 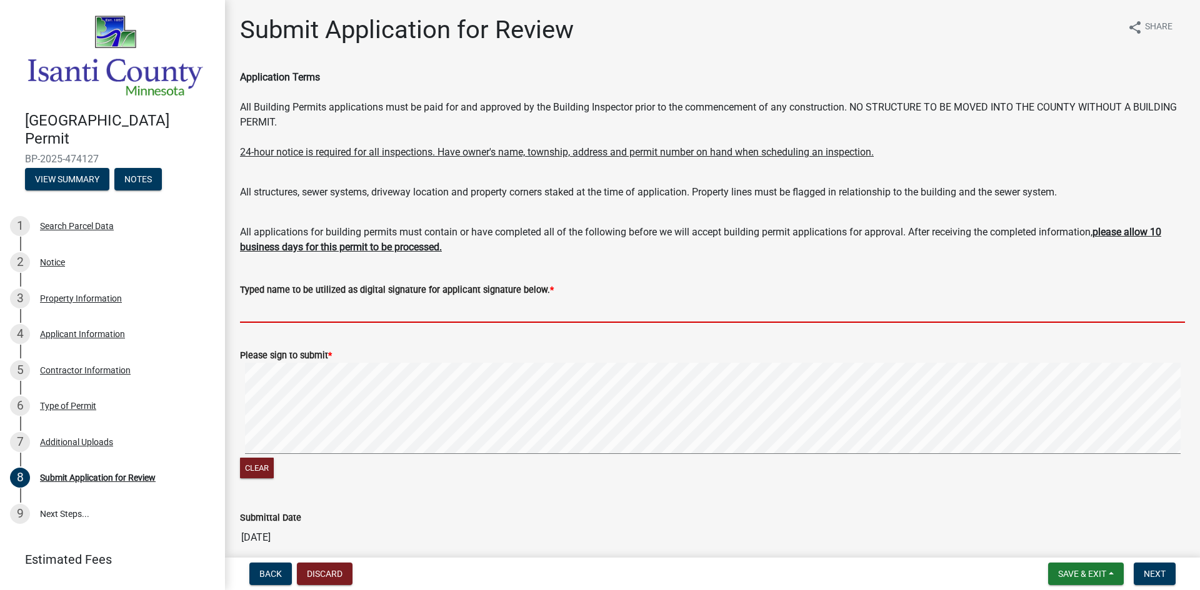 I want to click on div: All applications for building permits must contain or have completed all of the following before ..., so click(x=712, y=232).